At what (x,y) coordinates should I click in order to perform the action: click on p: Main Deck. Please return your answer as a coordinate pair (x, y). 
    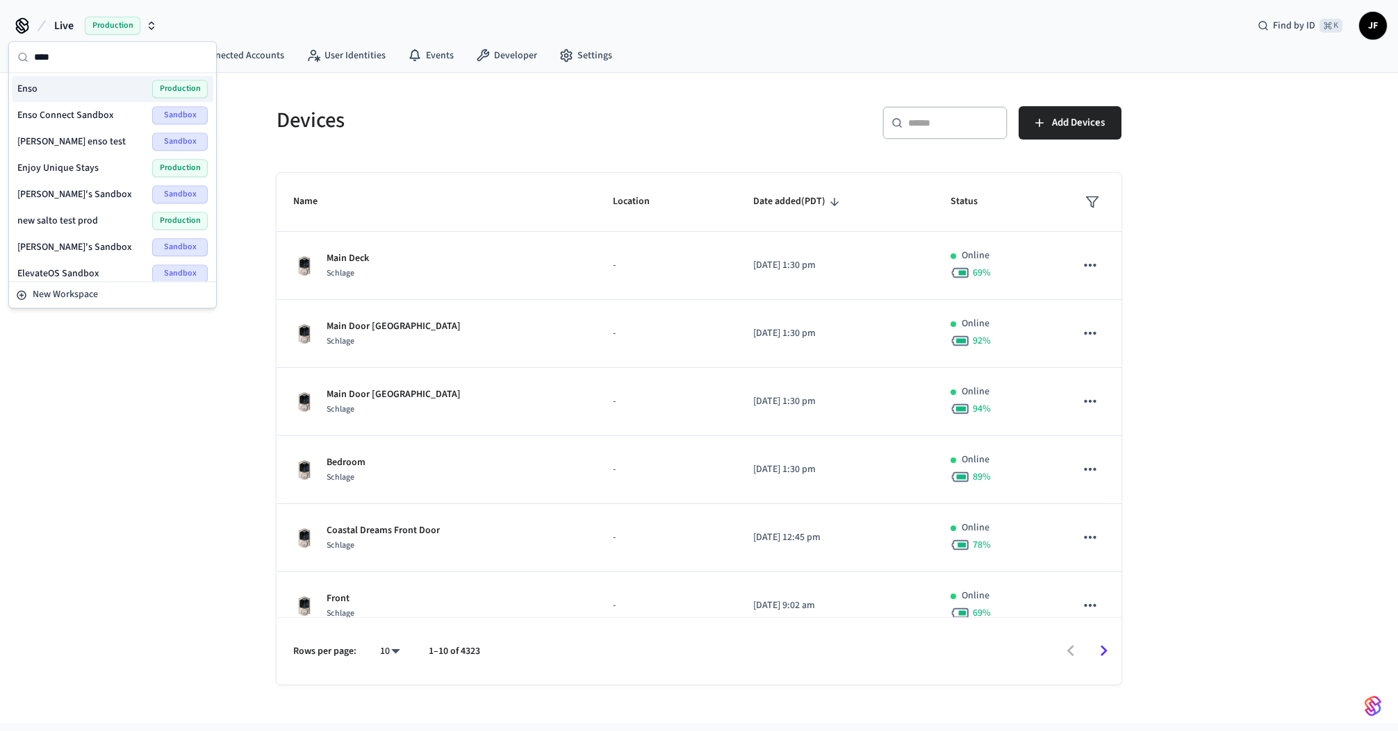
    Looking at the image, I should click on (347, 258).